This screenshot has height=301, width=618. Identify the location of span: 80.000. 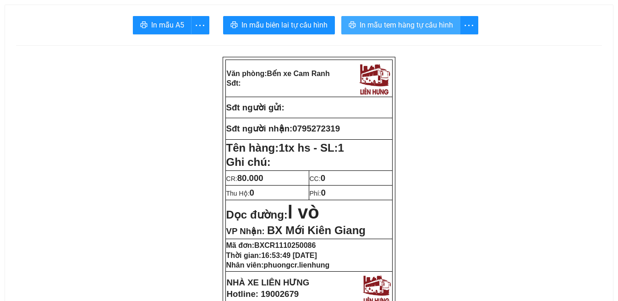
(250, 178).